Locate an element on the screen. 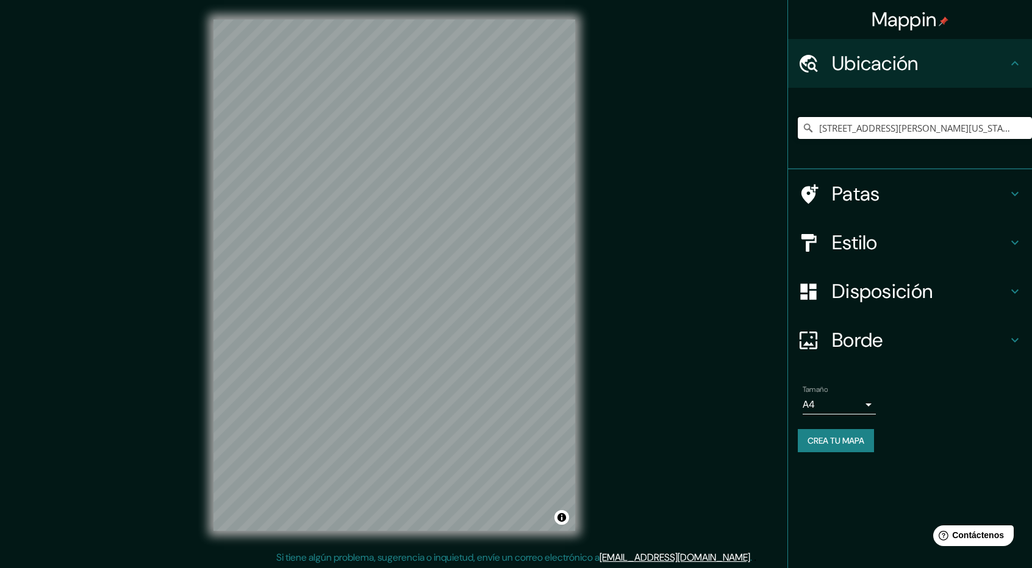  font: Mappin is located at coordinates (904, 20).